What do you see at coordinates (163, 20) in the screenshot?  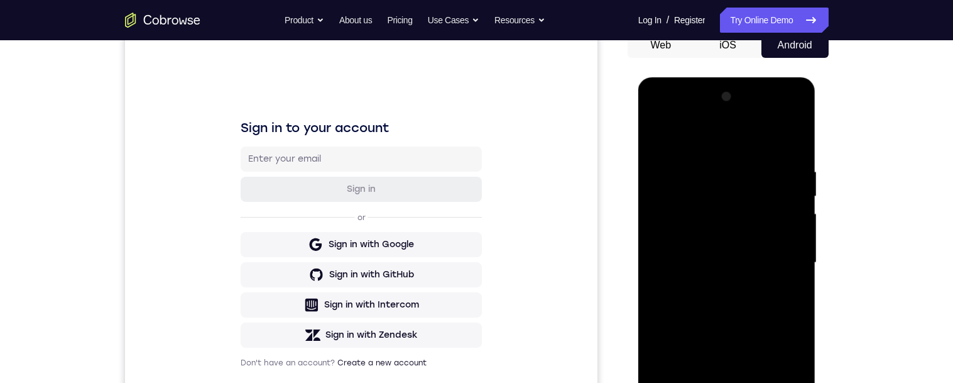 I see `a: Go to the home page` at bounding box center [163, 20].